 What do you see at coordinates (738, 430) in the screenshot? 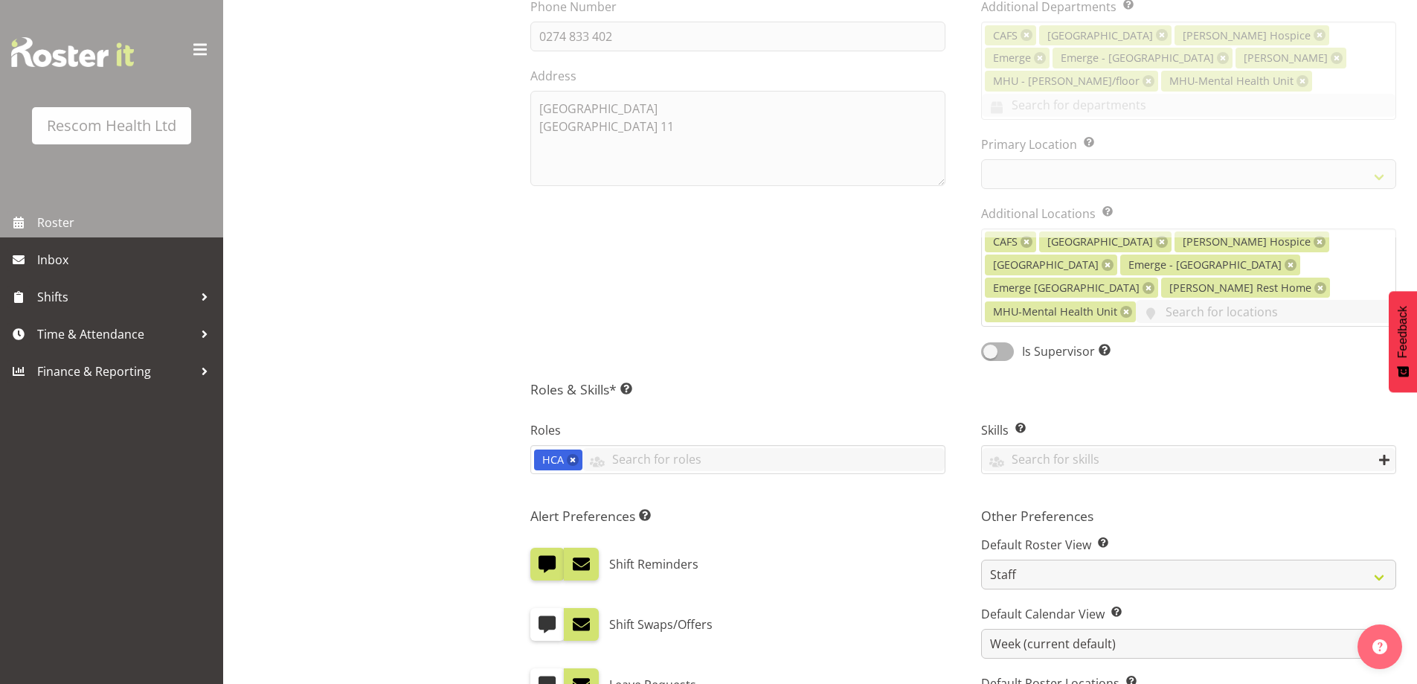
I see `label: Roles` at bounding box center [738, 430].